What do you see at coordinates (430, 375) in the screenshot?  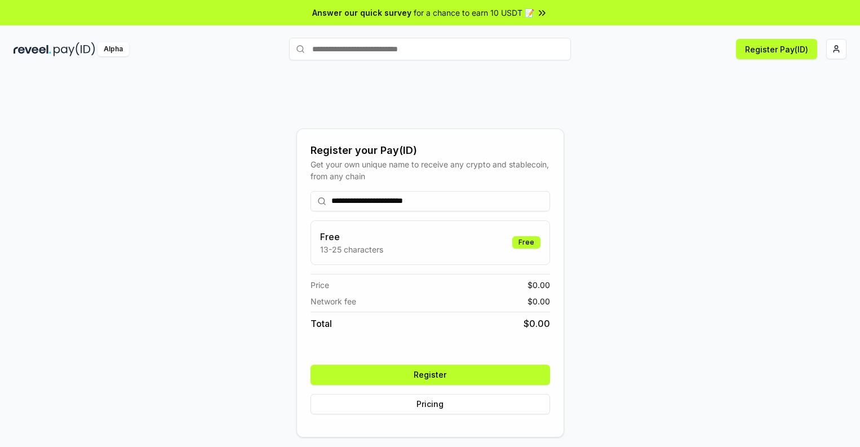 I see `button: Register` at bounding box center [430, 375].